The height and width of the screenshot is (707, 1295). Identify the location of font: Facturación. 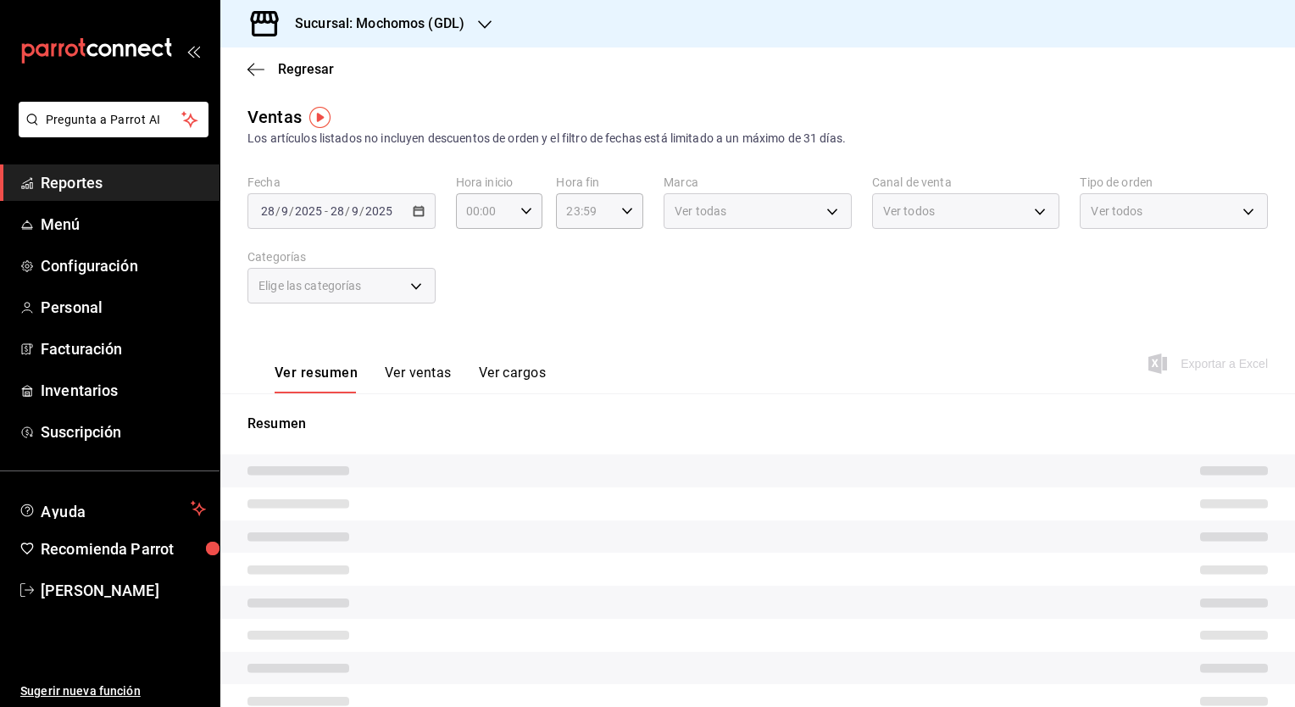
(81, 348).